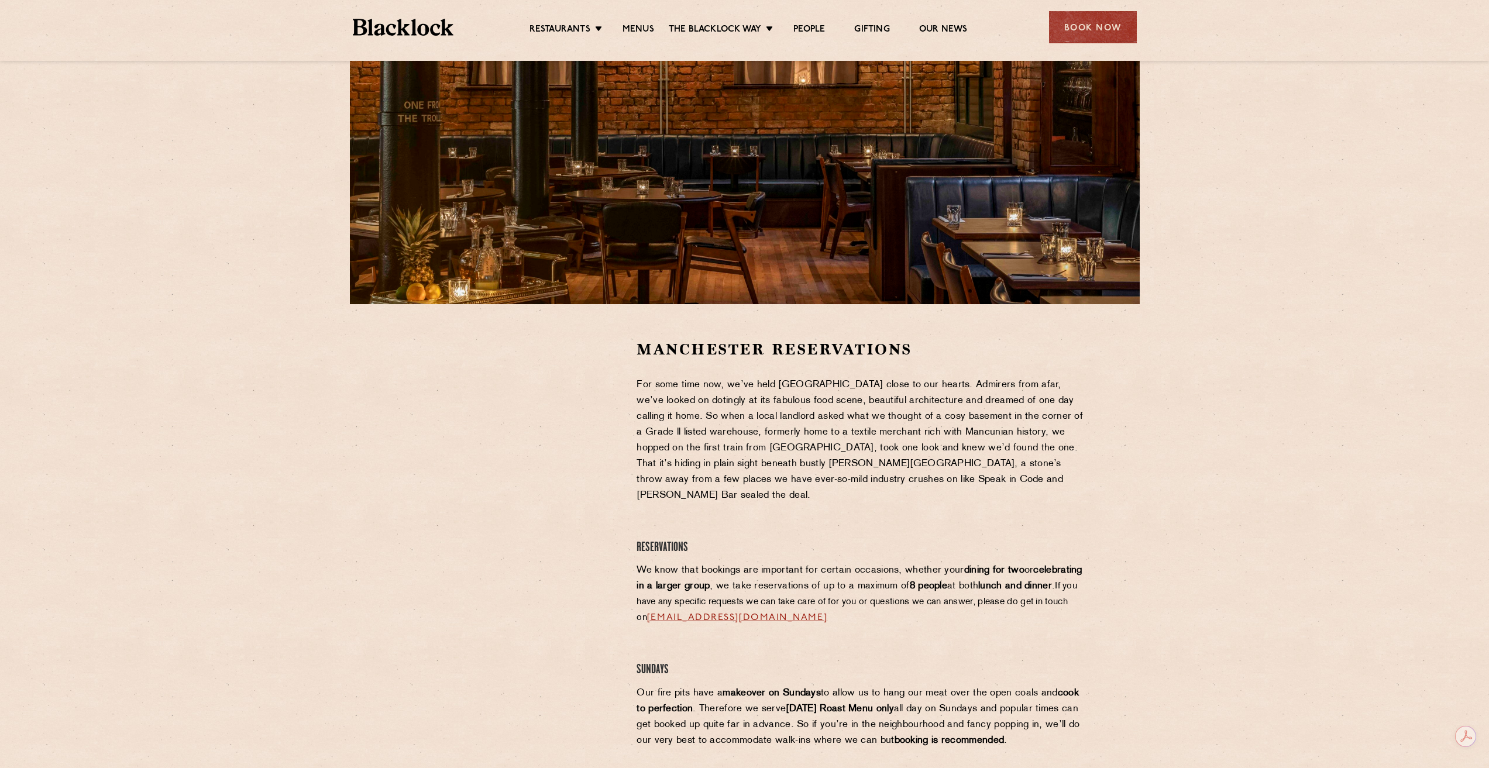 The image size is (1489, 768). I want to click on strong: makeover on Sundays, so click(771, 693).